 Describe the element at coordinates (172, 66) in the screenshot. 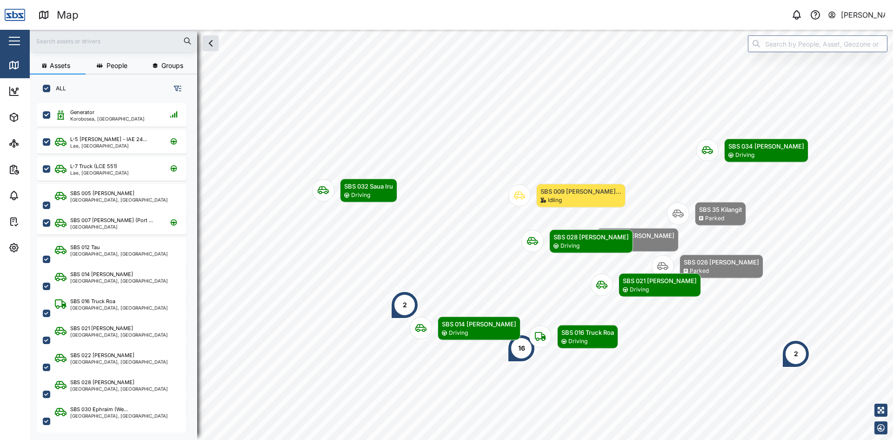

I see `span: Groups` at that location.